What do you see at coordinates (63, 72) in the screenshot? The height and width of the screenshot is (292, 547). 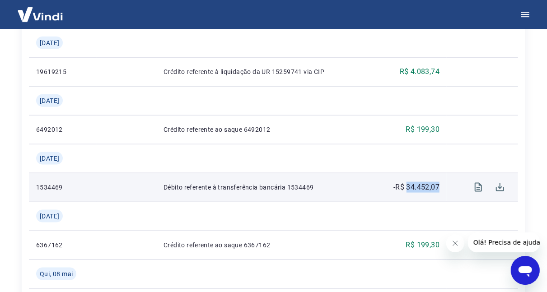 I see `p: 19619215` at bounding box center [63, 72].